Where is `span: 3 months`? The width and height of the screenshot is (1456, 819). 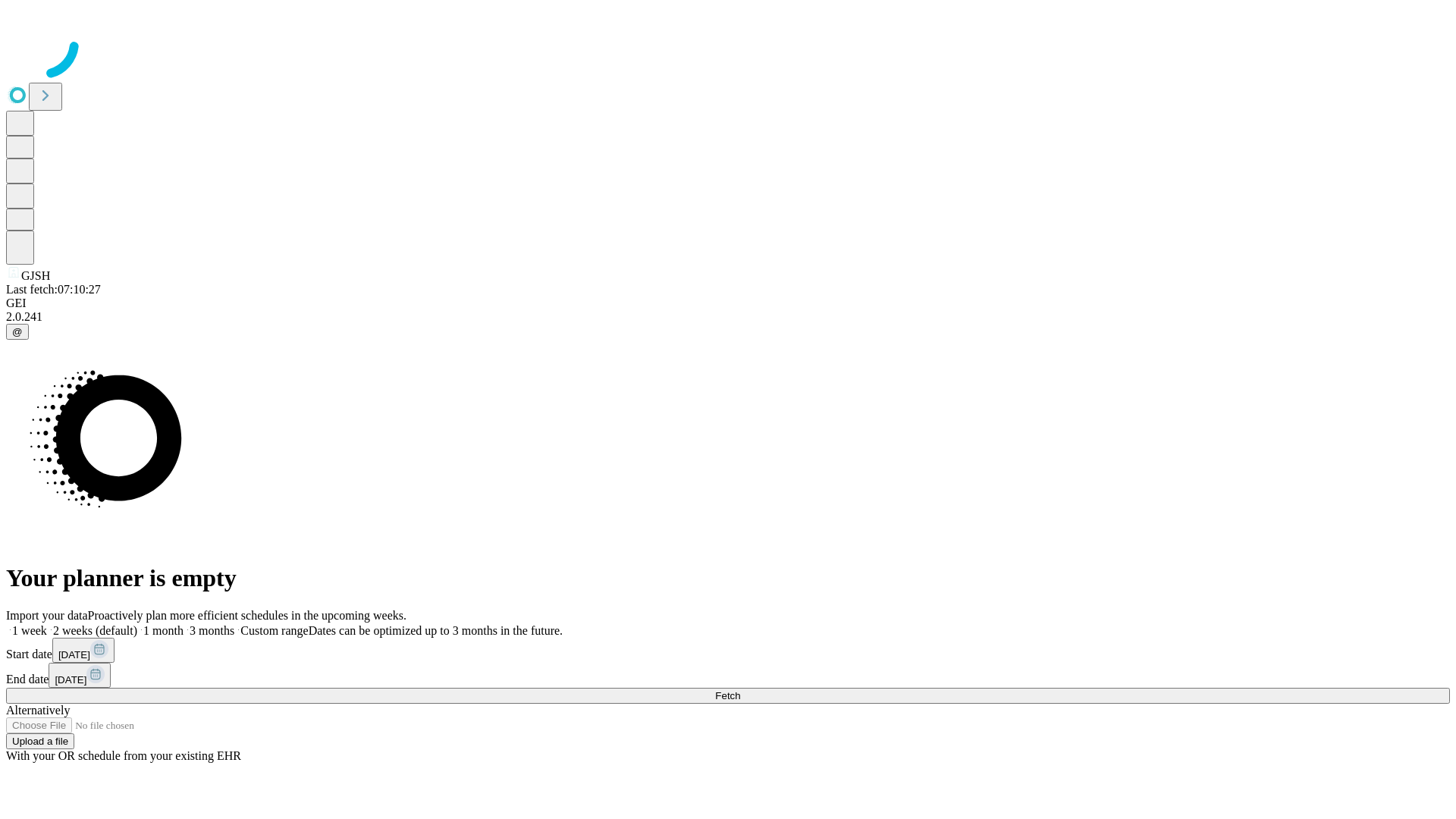
span: 3 months is located at coordinates (211, 631).